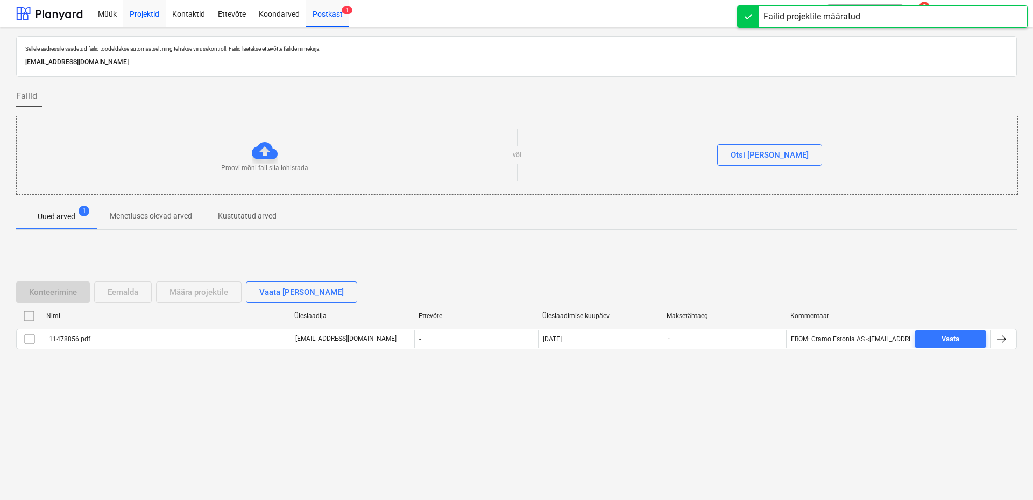 Image resolution: width=1033 pixels, height=500 pixels. I want to click on div: 11478856.pdf, so click(69, 339).